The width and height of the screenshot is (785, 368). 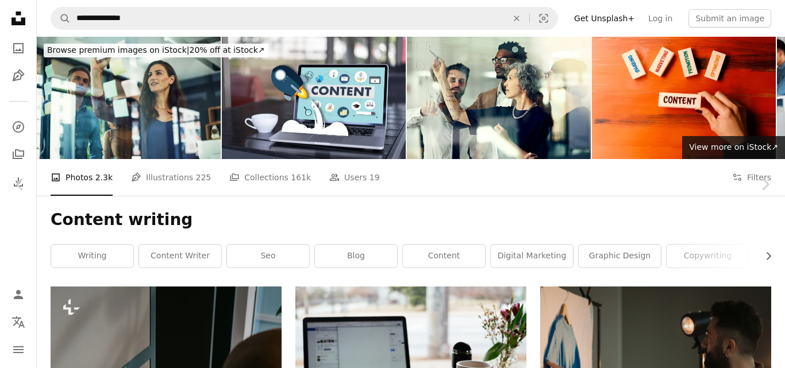 I want to click on button: Language, so click(x=18, y=322).